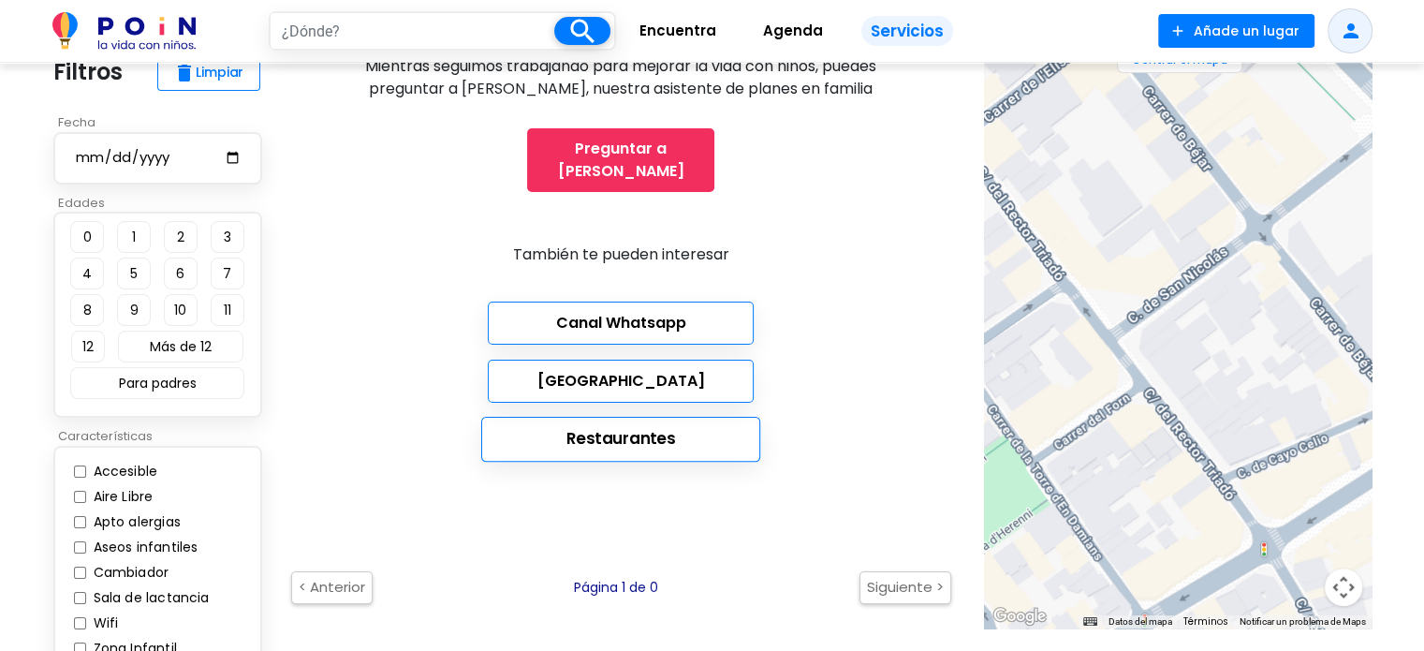 The width and height of the screenshot is (1424, 651). Describe the element at coordinates (678, 31) in the screenshot. I see `span: Encuentra` at that location.